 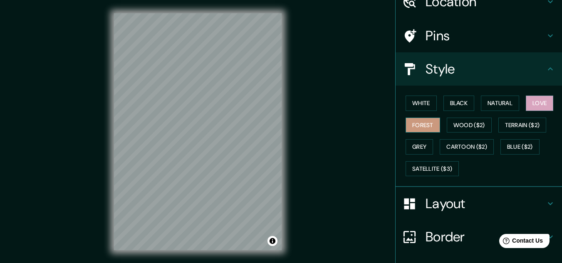 I want to click on div: Border, so click(x=479, y=237).